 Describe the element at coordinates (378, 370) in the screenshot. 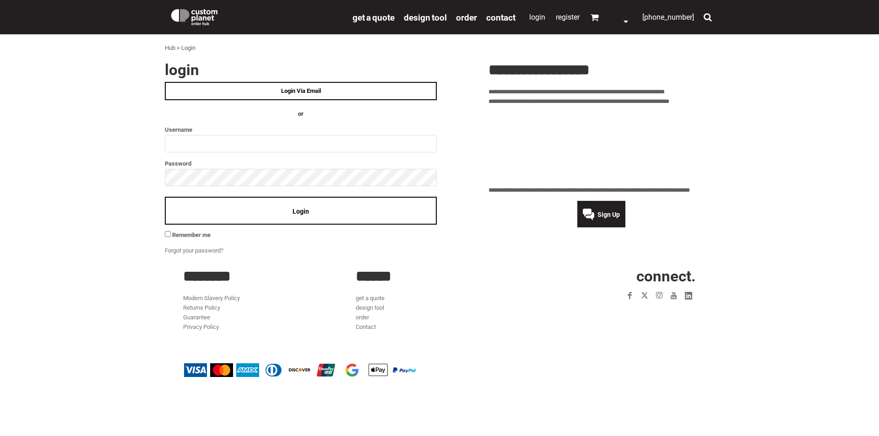

I see `img: Apple Pay` at that location.